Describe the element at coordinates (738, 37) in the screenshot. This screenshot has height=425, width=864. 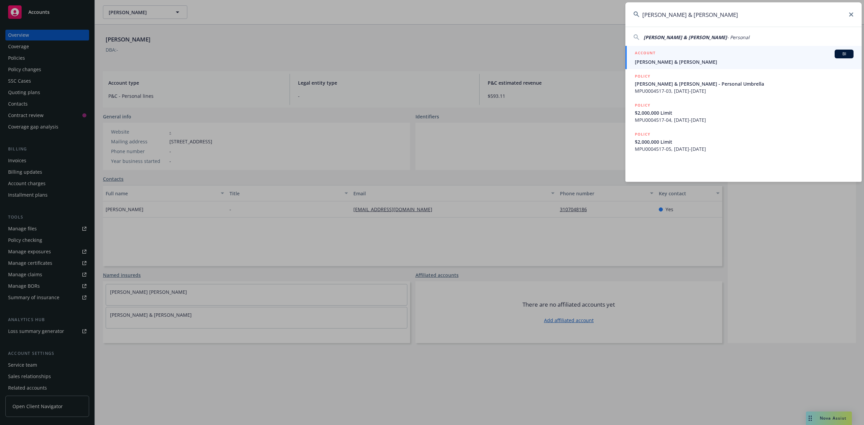
I see `span: - Personal` at that location.